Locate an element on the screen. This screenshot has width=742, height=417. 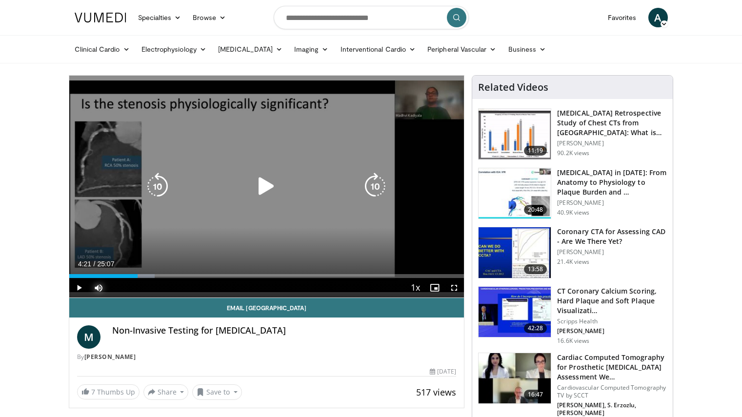
a: Interventional Cardio is located at coordinates (378, 49).